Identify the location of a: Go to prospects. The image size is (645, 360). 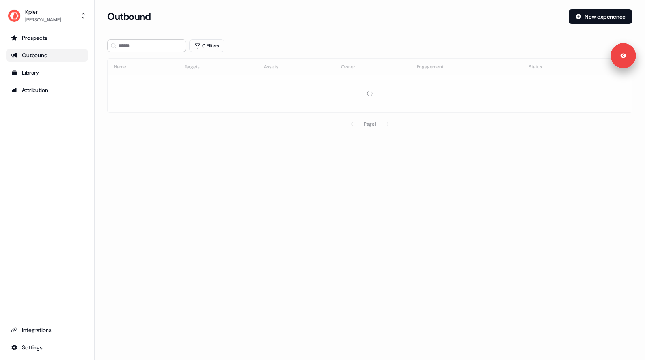
(47, 38).